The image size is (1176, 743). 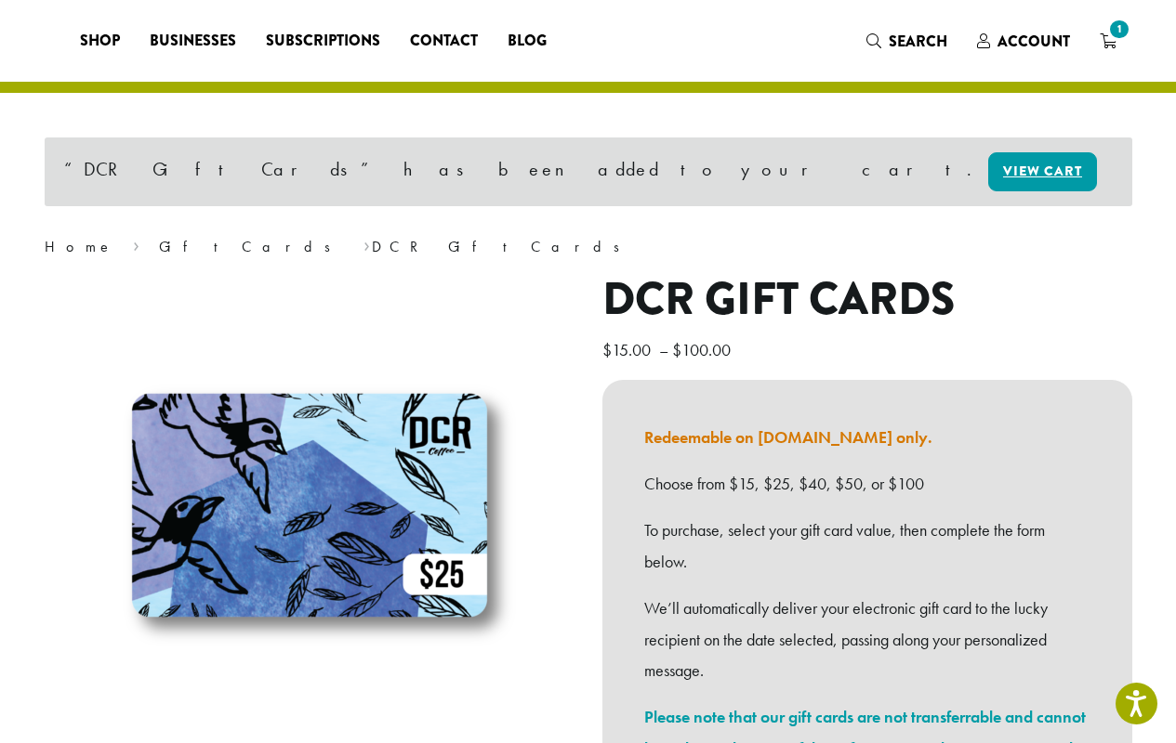 I want to click on a: Gift Cards, so click(x=251, y=246).